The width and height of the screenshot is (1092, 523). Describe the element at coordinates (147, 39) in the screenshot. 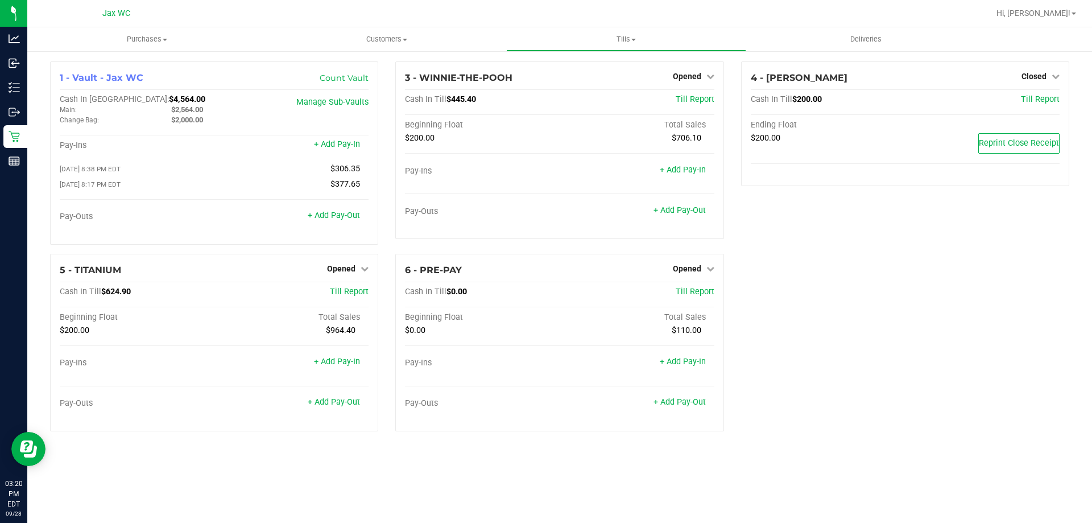

I see `a: Purchases` at that location.